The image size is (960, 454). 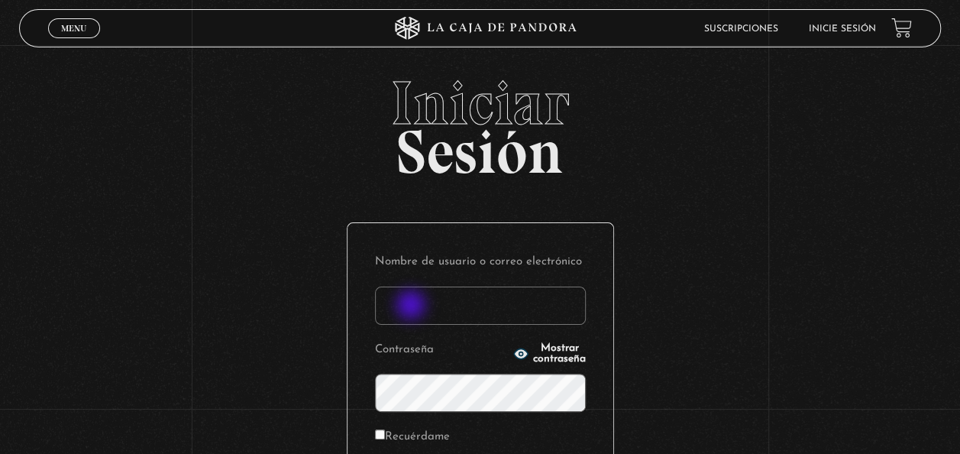 What do you see at coordinates (843, 29) in the screenshot?
I see `a: Inicie sesión` at bounding box center [843, 29].